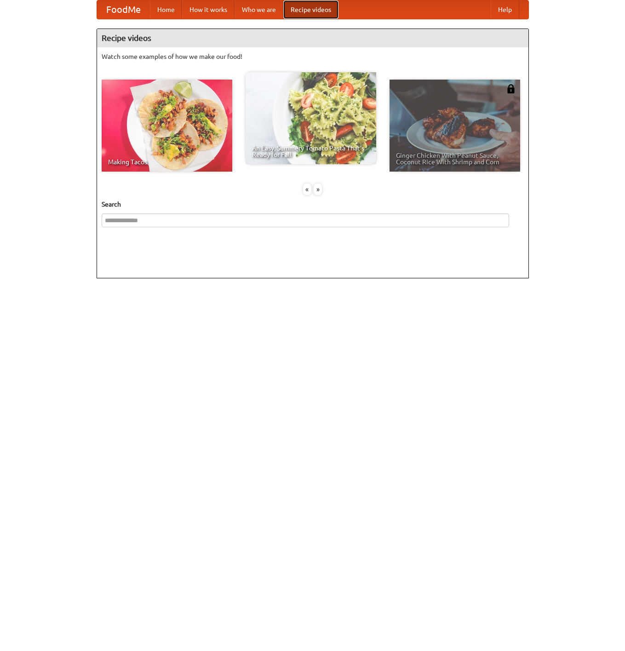 The height and width of the screenshot is (651, 625). Describe the element at coordinates (313, 204) in the screenshot. I see `h5: Search` at that location.